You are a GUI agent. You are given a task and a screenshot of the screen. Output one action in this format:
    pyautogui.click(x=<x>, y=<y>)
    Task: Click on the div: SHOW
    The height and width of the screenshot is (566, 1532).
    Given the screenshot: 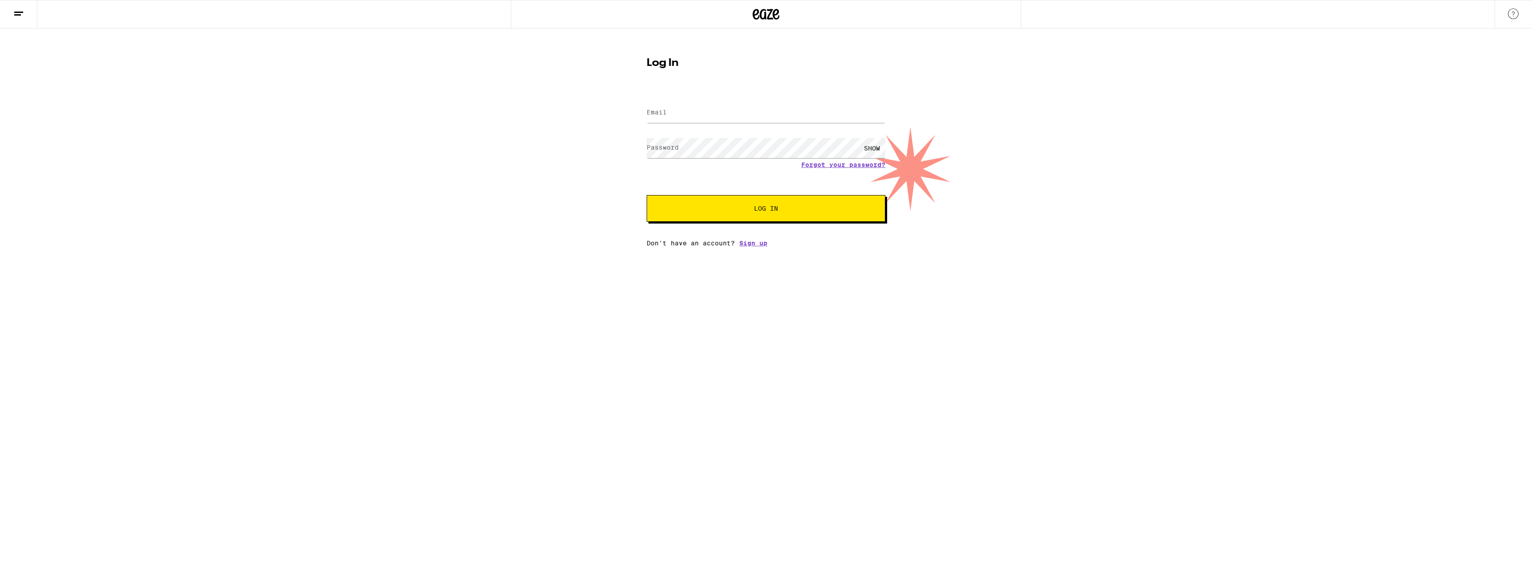 What is the action you would take?
    pyautogui.click(x=872, y=148)
    